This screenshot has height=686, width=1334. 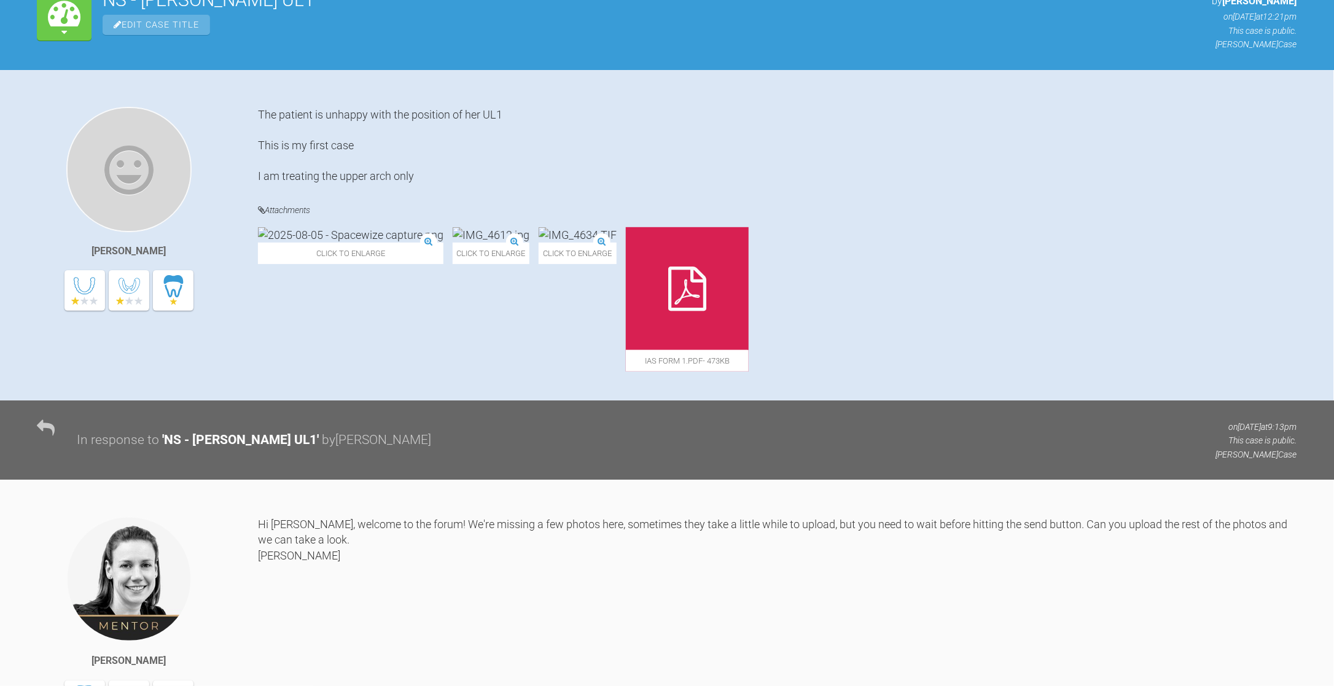 I want to click on h4: Attachments, so click(x=777, y=210).